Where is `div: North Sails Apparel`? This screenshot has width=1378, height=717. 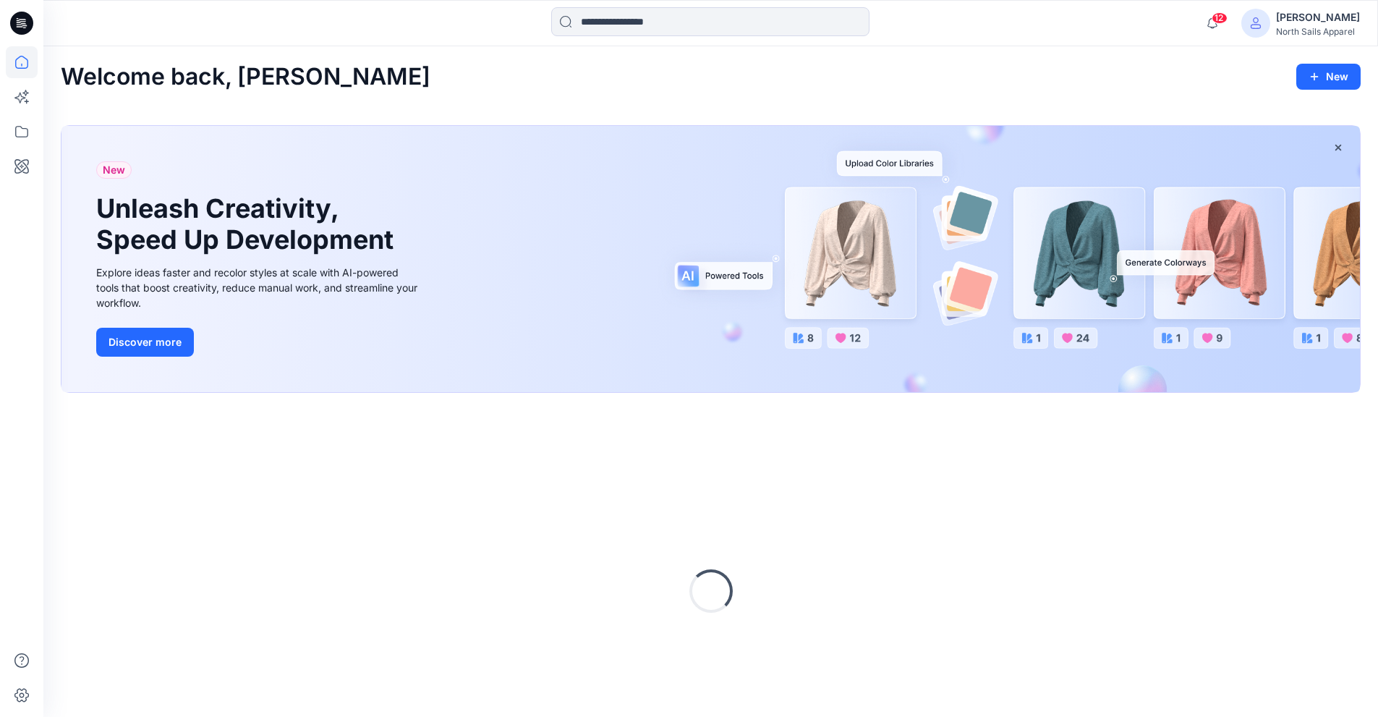
div: North Sails Apparel is located at coordinates (1318, 31).